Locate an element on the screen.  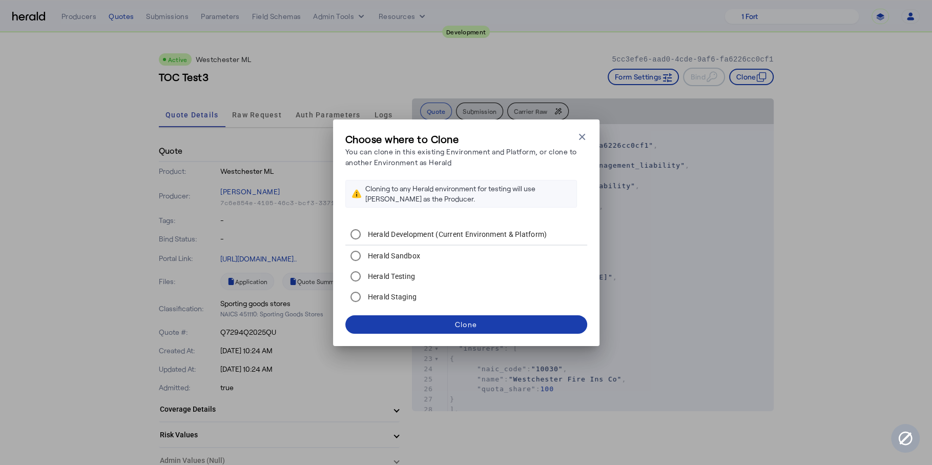
p: You can clone in this existing Environment and Platform, or clone to another Environment as Herald is located at coordinates (461, 157).